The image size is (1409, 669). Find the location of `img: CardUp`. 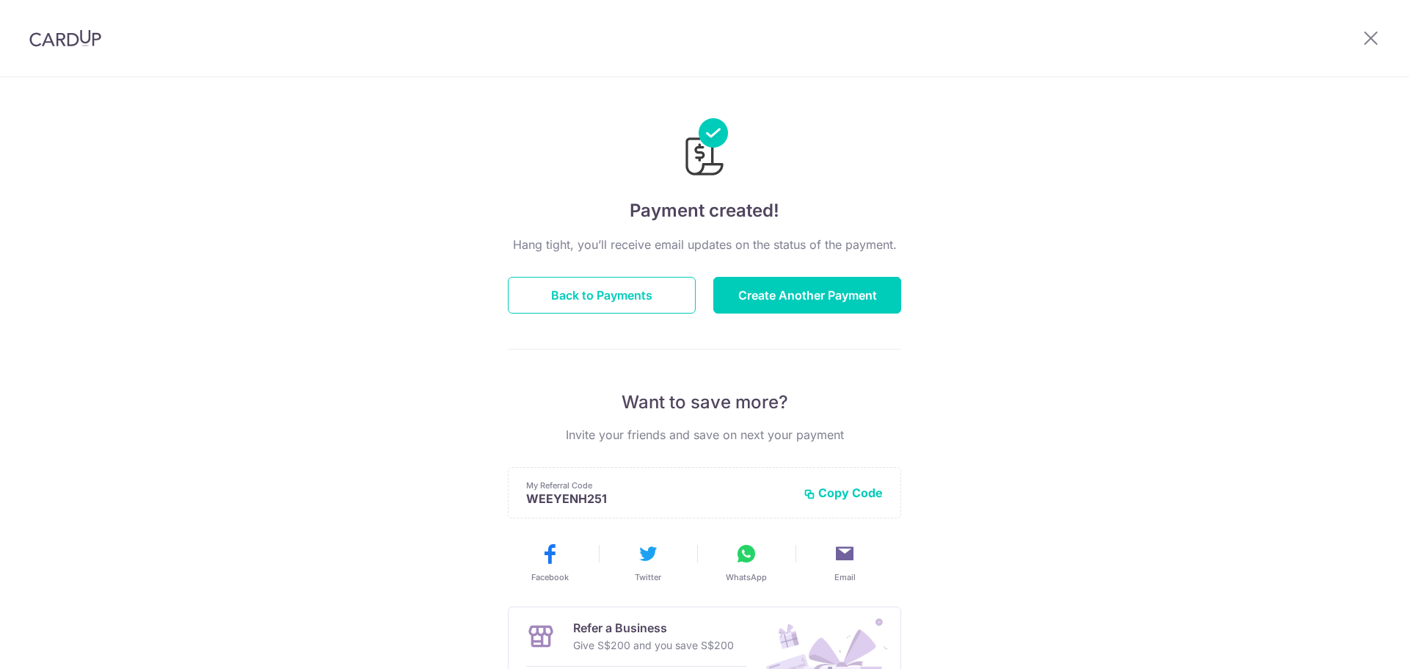

img: CardUp is located at coordinates (65, 38).